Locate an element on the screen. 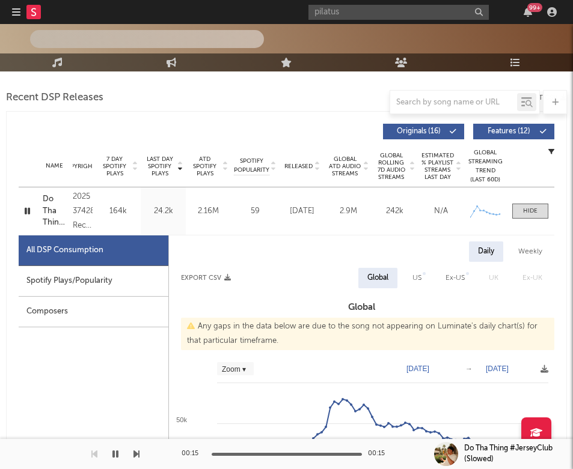 This screenshot has width=573, height=469. span: 7 Day Spotify Plays is located at coordinates (114, 166).